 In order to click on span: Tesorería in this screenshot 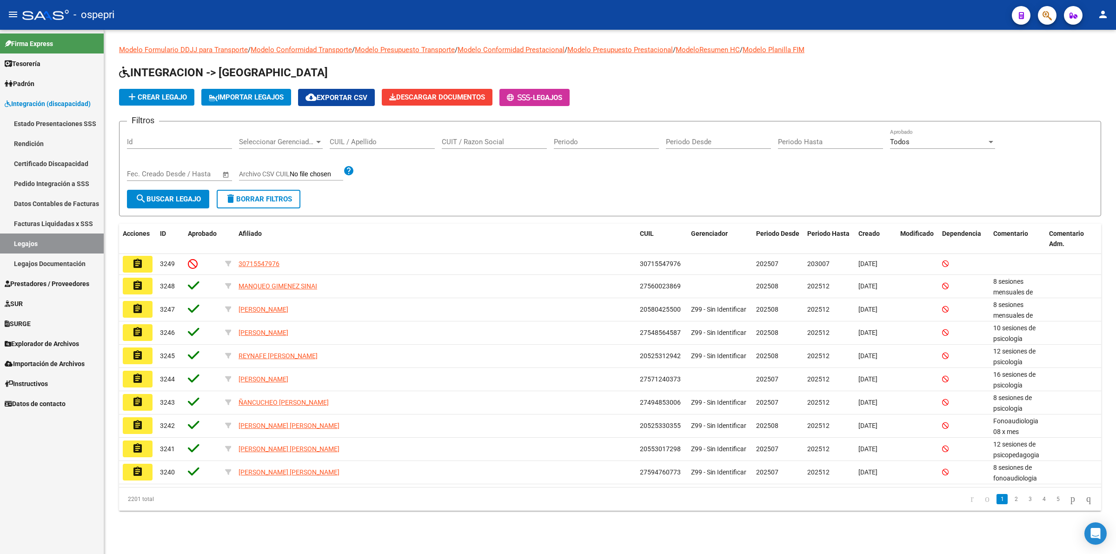, I will do `click(22, 64)`.